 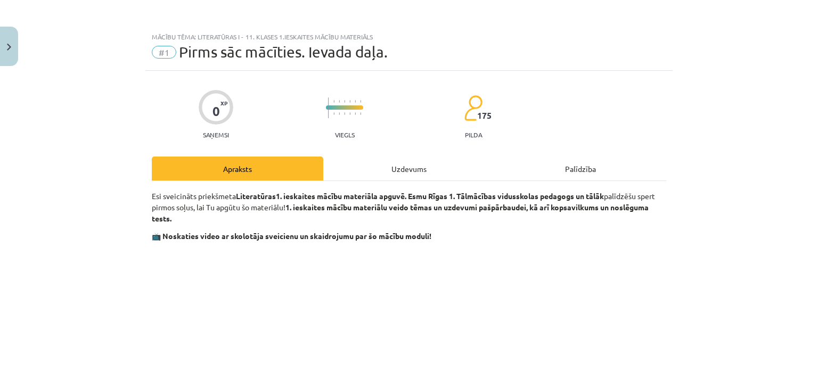 I want to click on strong: 1. ieskaites mācību materiāla apguvē. Esmu Rīgas 1. Tālmācības vidusskolas pedagogs un tālāk, so click(x=440, y=196).